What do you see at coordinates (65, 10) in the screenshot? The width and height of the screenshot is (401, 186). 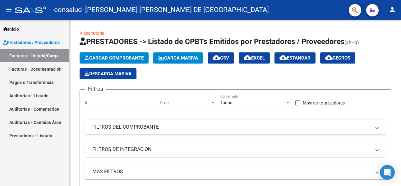 I see `span: - consalud` at bounding box center [65, 10].